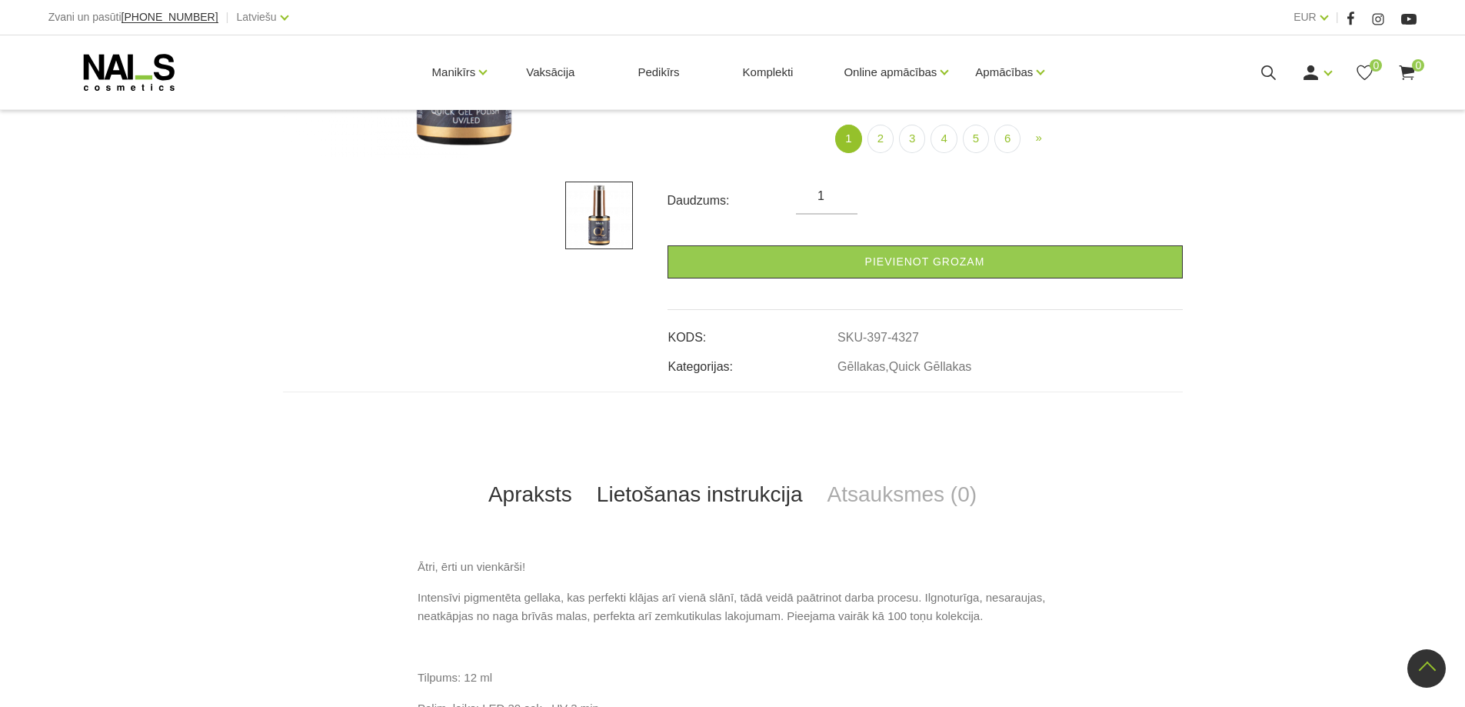 This screenshot has width=1465, height=707. Describe the element at coordinates (890, 72) in the screenshot. I see `a: Online apmācības` at that location.